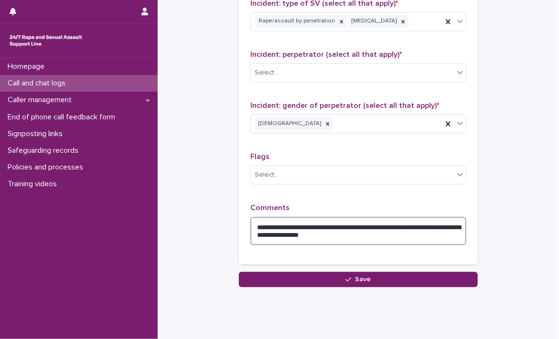  Describe the element at coordinates (296, 21) in the screenshot. I see `div: Rape/assault by penetration` at that location.